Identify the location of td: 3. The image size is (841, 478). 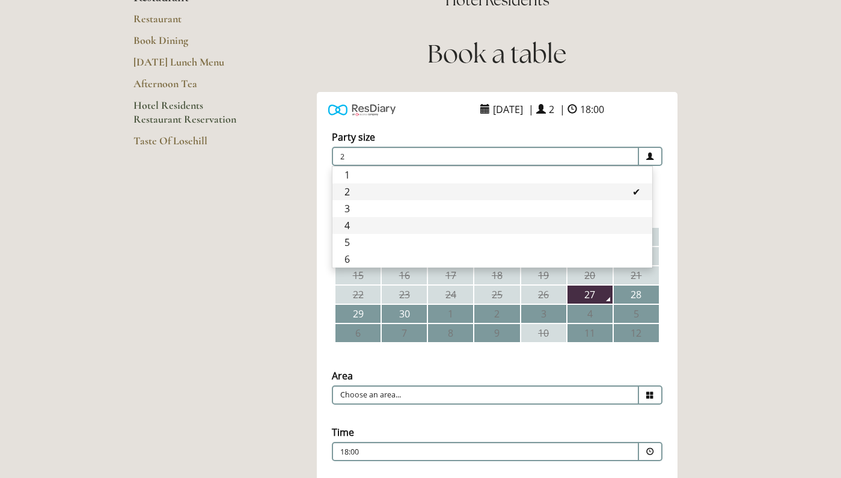
(543, 314).